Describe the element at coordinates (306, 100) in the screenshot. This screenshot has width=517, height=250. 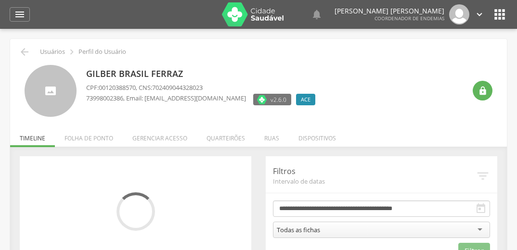
I see `span: ACE` at that location.